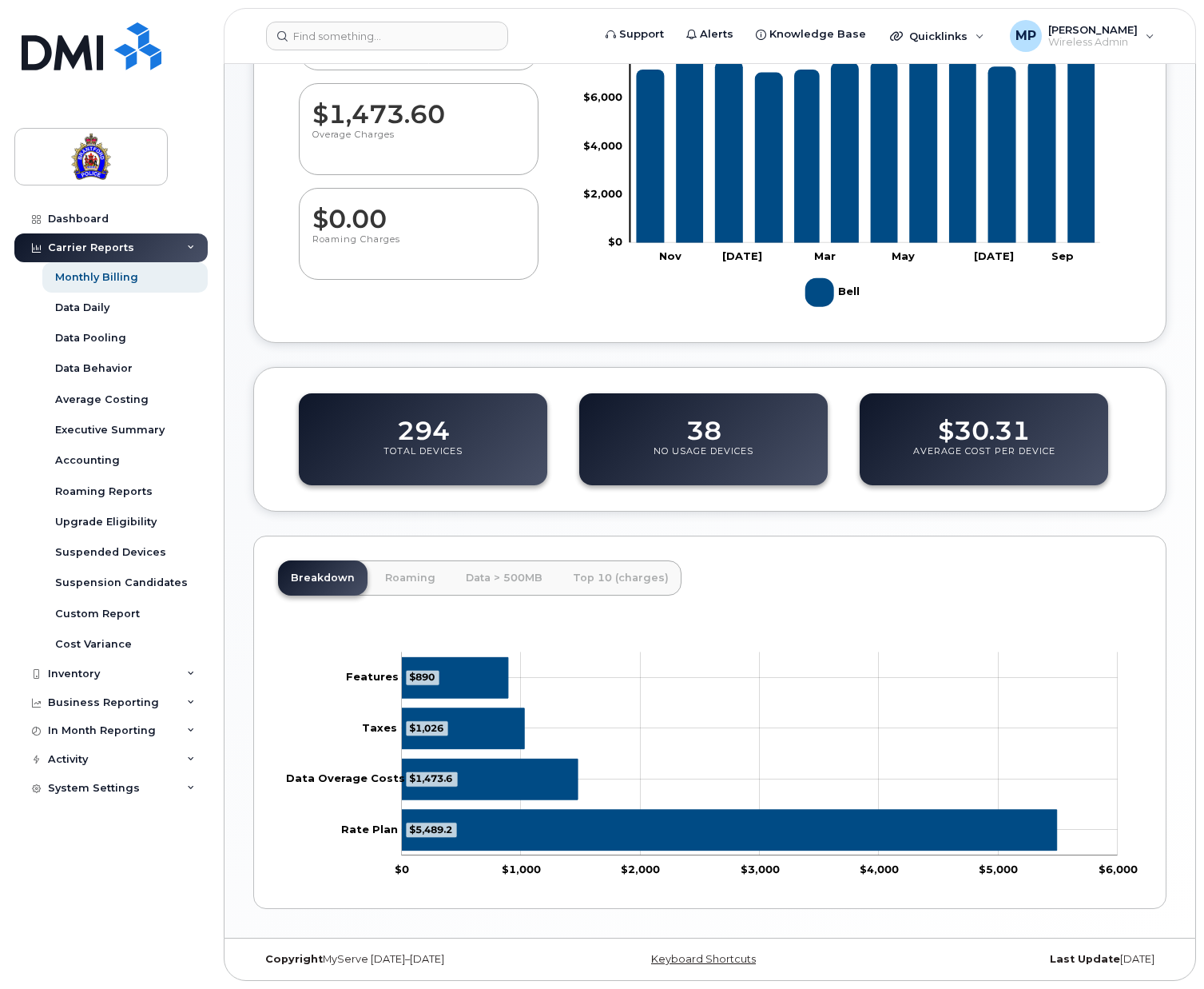 Image resolution: width=1204 pixels, height=989 pixels. Describe the element at coordinates (635, 34) in the screenshot. I see `a: Support` at that location.